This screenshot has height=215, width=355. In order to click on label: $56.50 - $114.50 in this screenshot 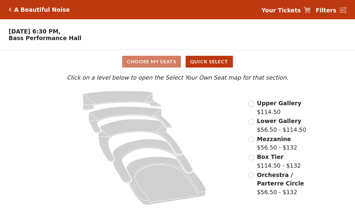, I will do `click(282, 125)`.